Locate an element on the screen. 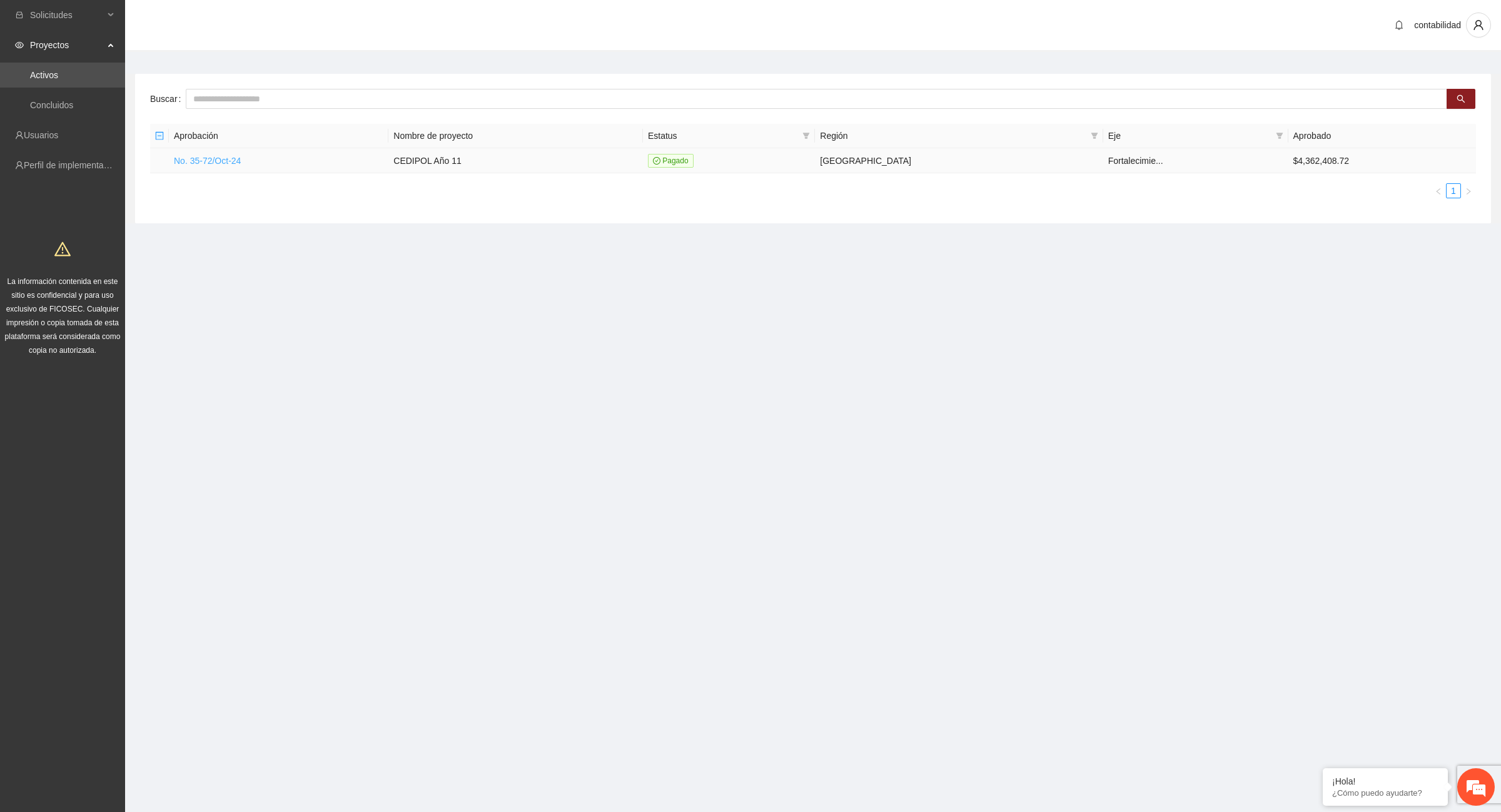  span: Fortalecimie... is located at coordinates (1136, 160).